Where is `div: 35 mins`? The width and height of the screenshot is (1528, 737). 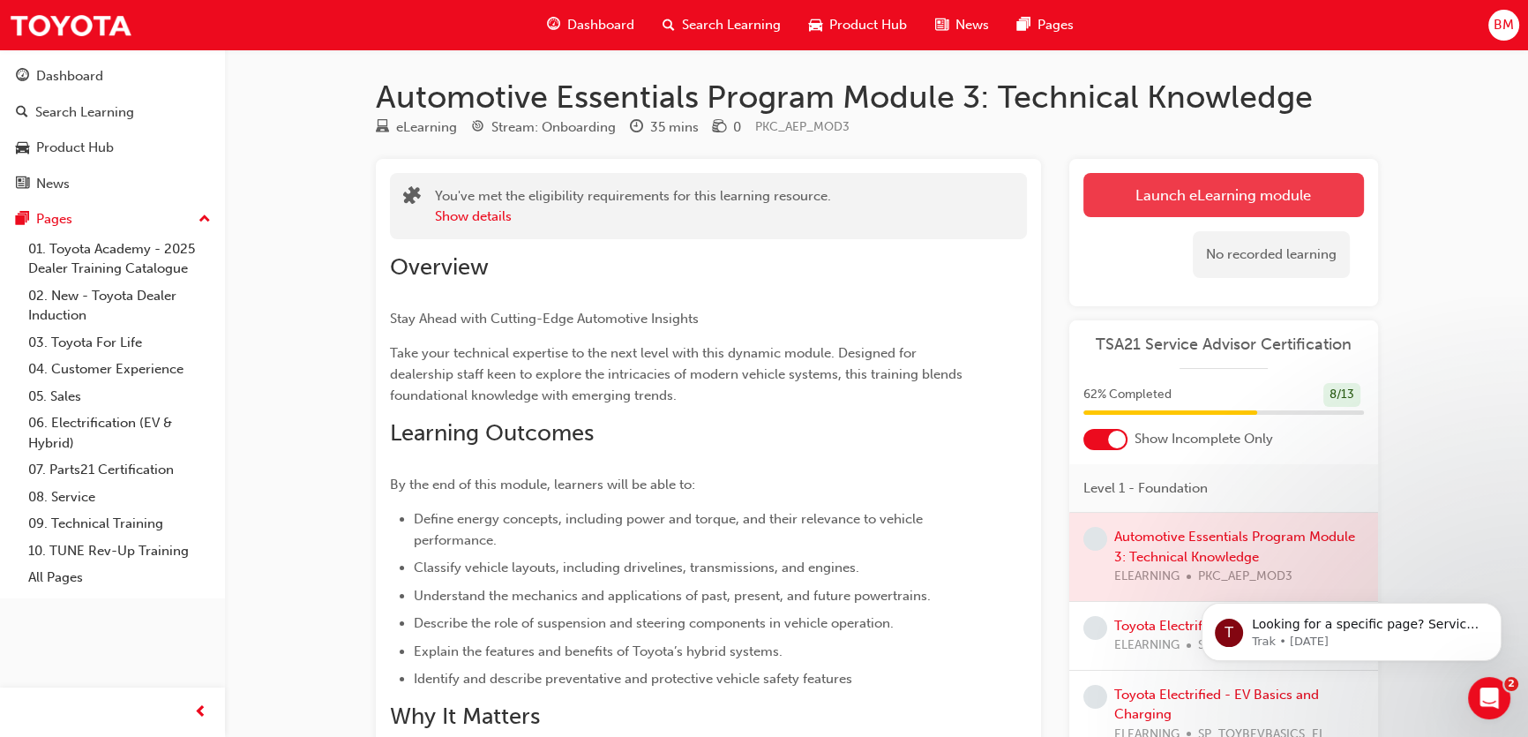
div: 35 mins is located at coordinates (674, 127).